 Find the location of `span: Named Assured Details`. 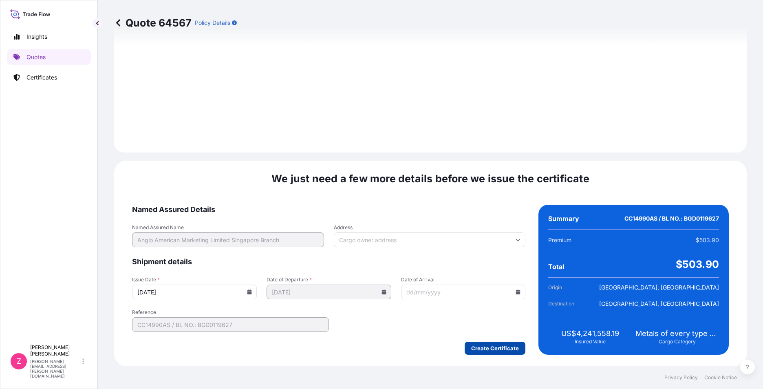

span: Named Assured Details is located at coordinates (329, 210).